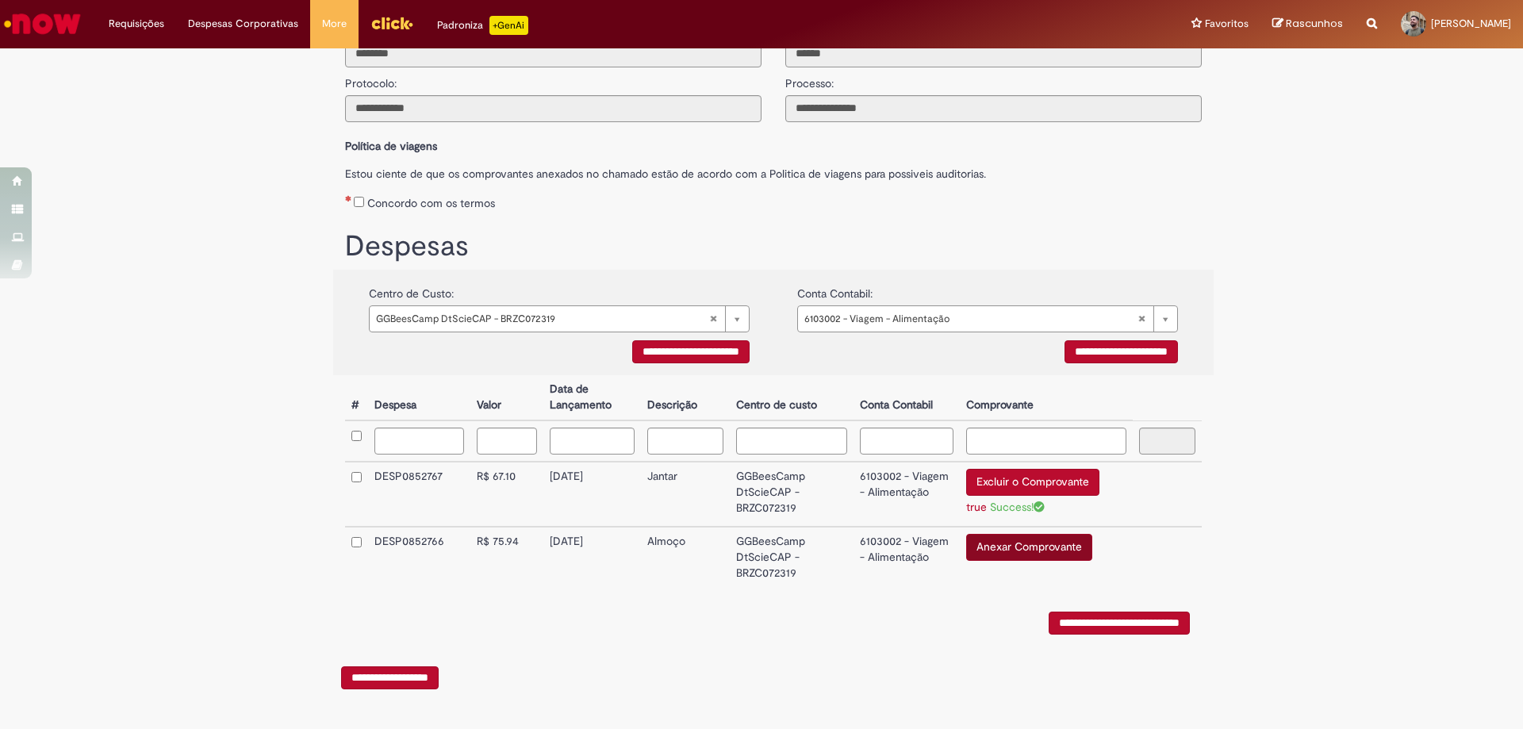  What do you see at coordinates (334, 24) in the screenshot?
I see `span: More` at bounding box center [334, 24].